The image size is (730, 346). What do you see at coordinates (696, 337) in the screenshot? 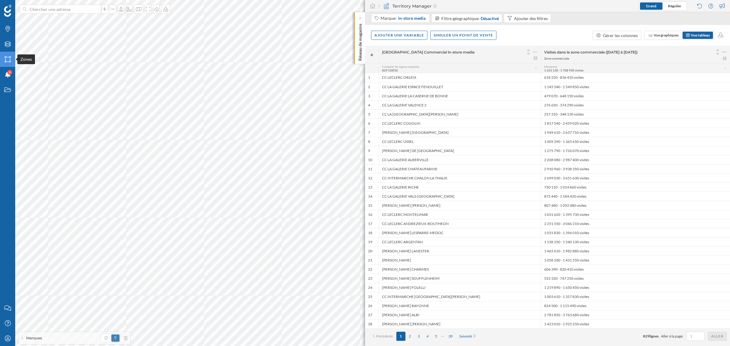
I see `input: 1` at bounding box center [696, 337].